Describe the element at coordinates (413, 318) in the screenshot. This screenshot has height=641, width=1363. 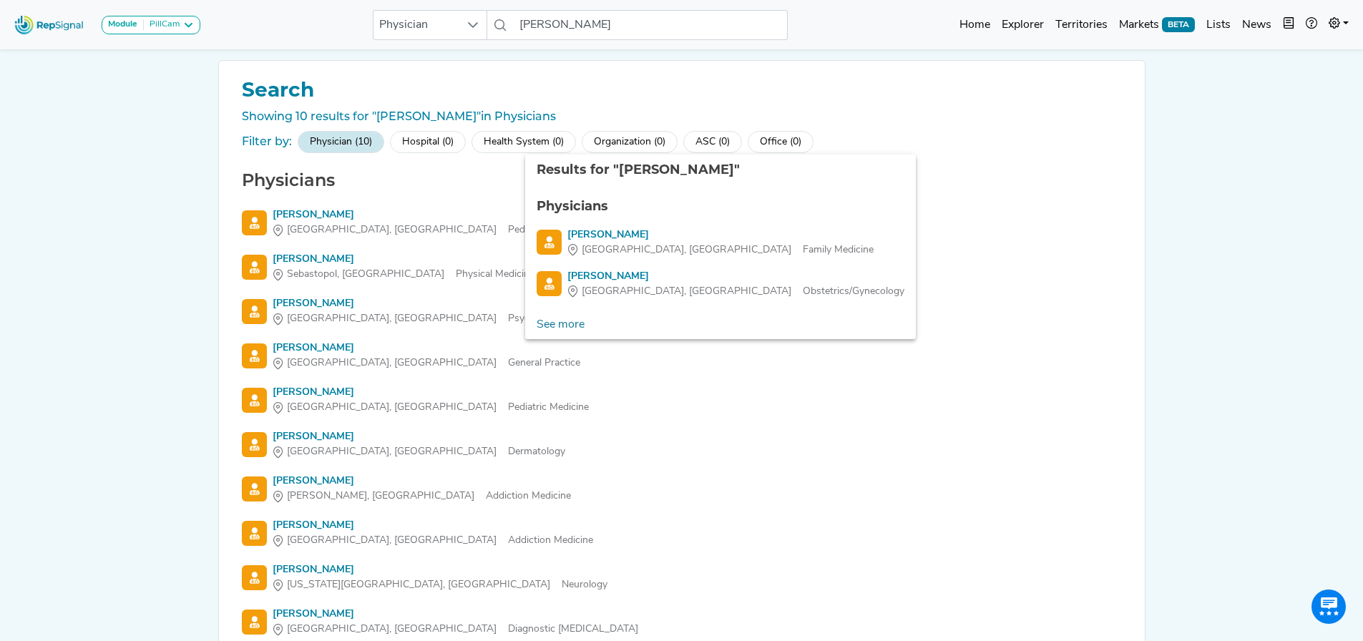
I see `div: Psychiatry` at that location.